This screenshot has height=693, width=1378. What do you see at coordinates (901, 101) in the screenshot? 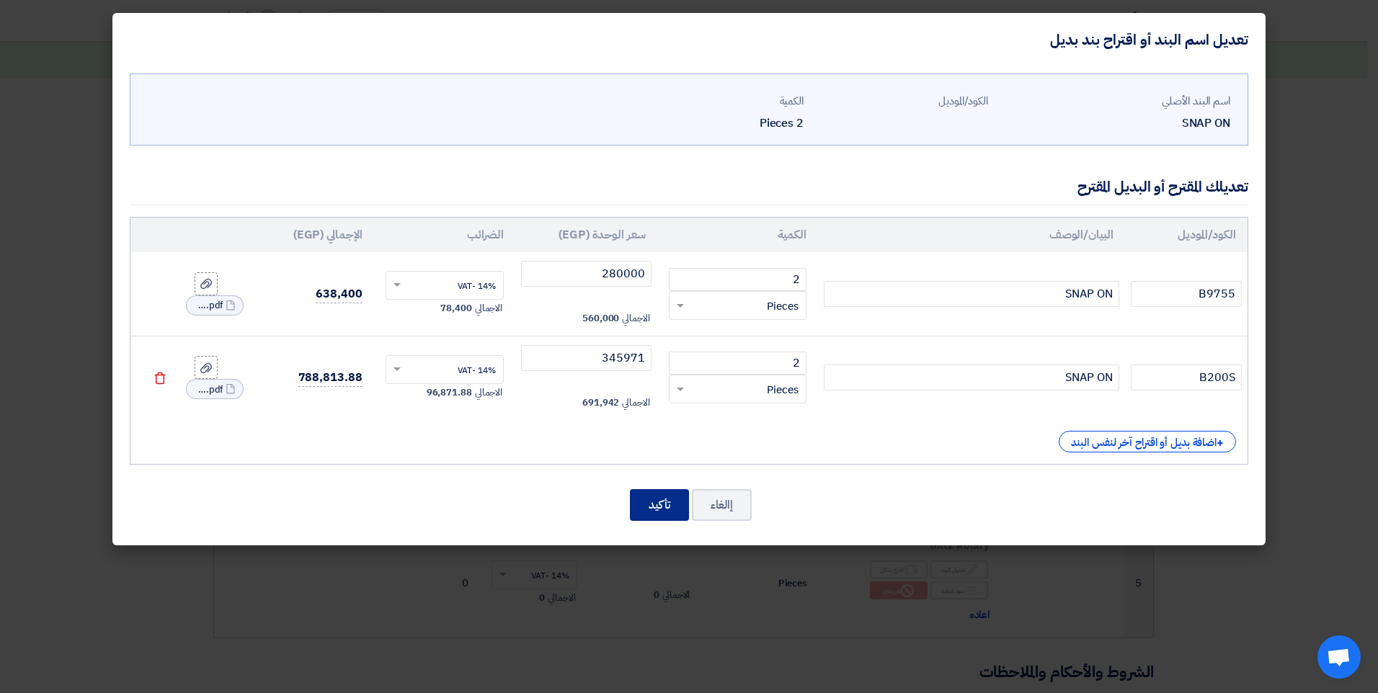
I see `div: الكود/الموديل` at bounding box center [901, 101].